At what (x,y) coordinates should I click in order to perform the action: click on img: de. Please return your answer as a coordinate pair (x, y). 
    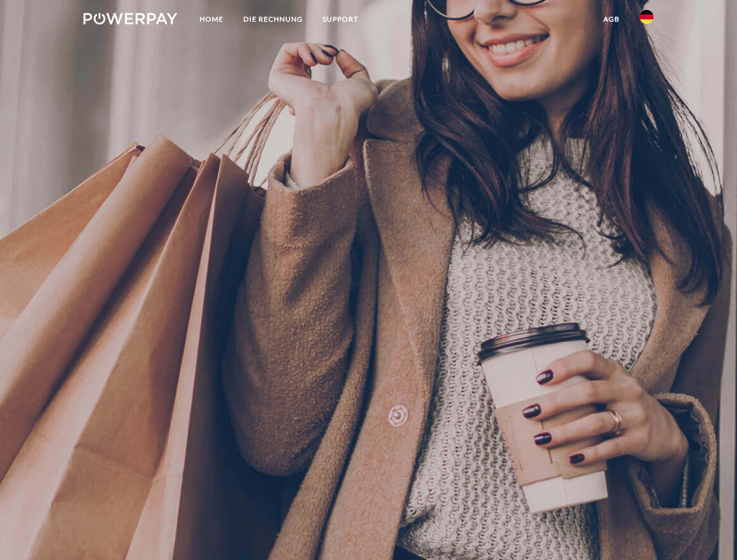
    Looking at the image, I should click on (646, 17).